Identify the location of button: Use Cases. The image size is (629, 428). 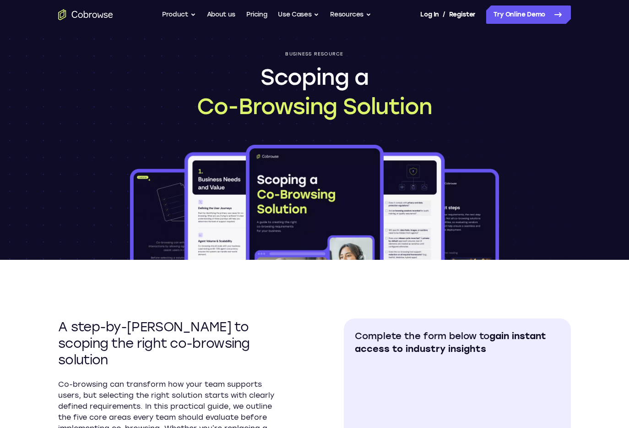
(299, 15).